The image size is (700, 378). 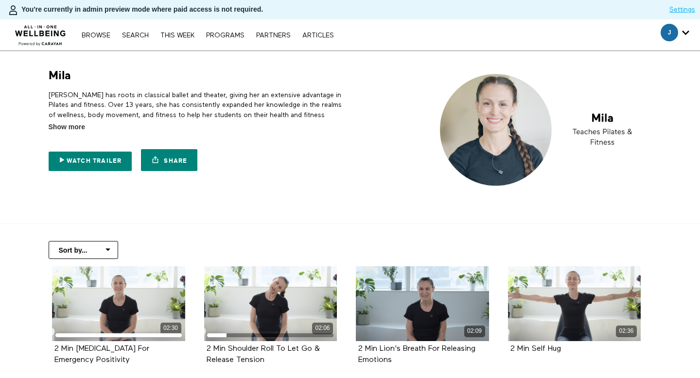 I want to click on div: Secondary, so click(x=674, y=35).